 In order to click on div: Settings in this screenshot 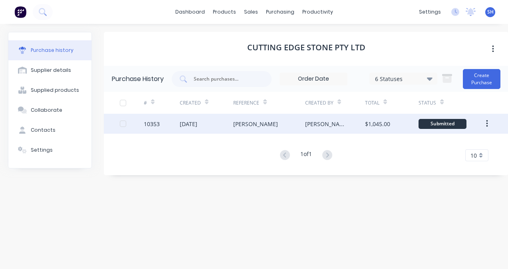, I will do `click(42, 150)`.